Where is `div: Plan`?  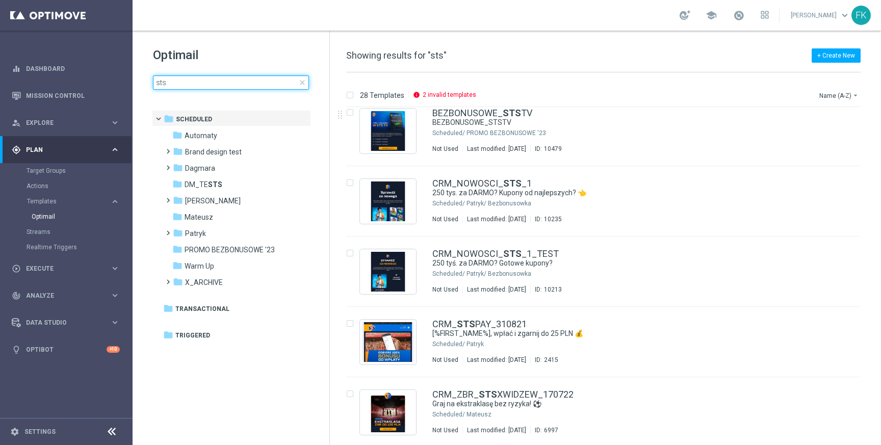
div: Plan is located at coordinates (61, 150).